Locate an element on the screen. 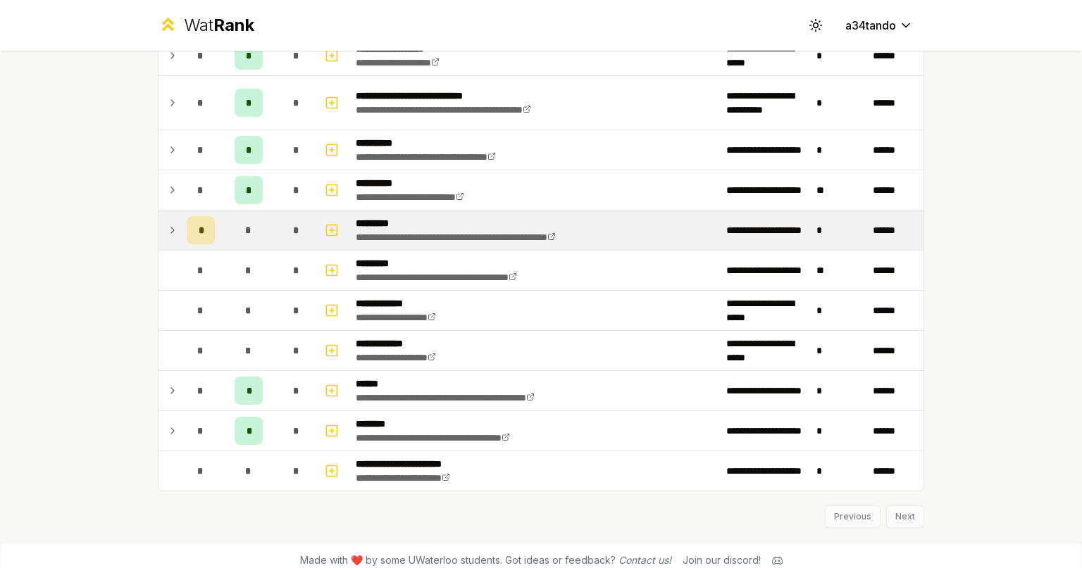 This screenshot has width=1082, height=568. div: Wat is located at coordinates (219, 25).